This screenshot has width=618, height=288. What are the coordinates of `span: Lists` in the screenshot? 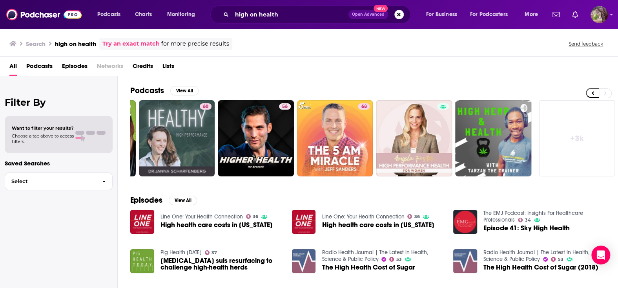 It's located at (168, 68).